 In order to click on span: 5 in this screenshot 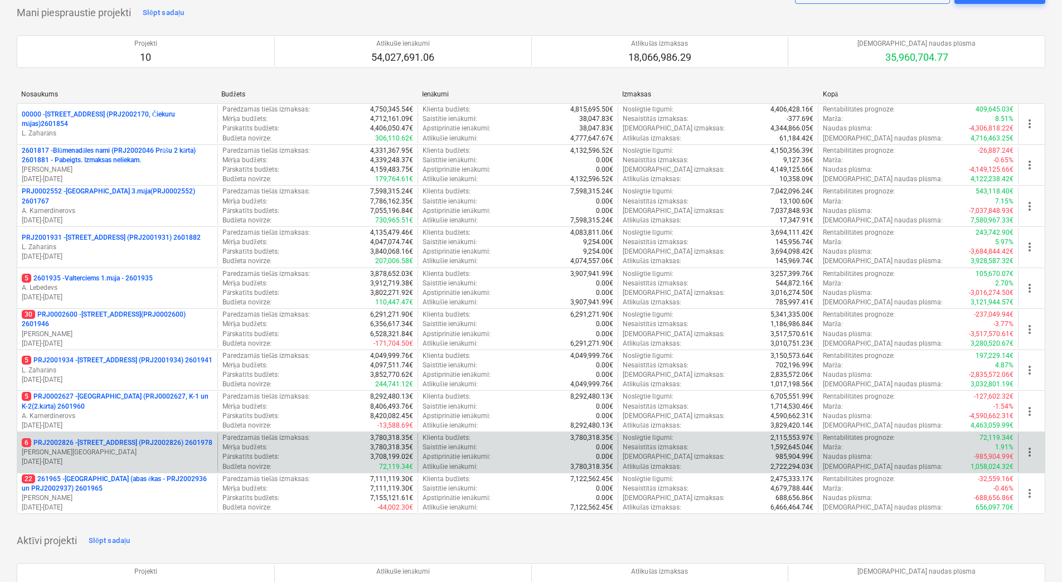, I will do `click(26, 278)`.